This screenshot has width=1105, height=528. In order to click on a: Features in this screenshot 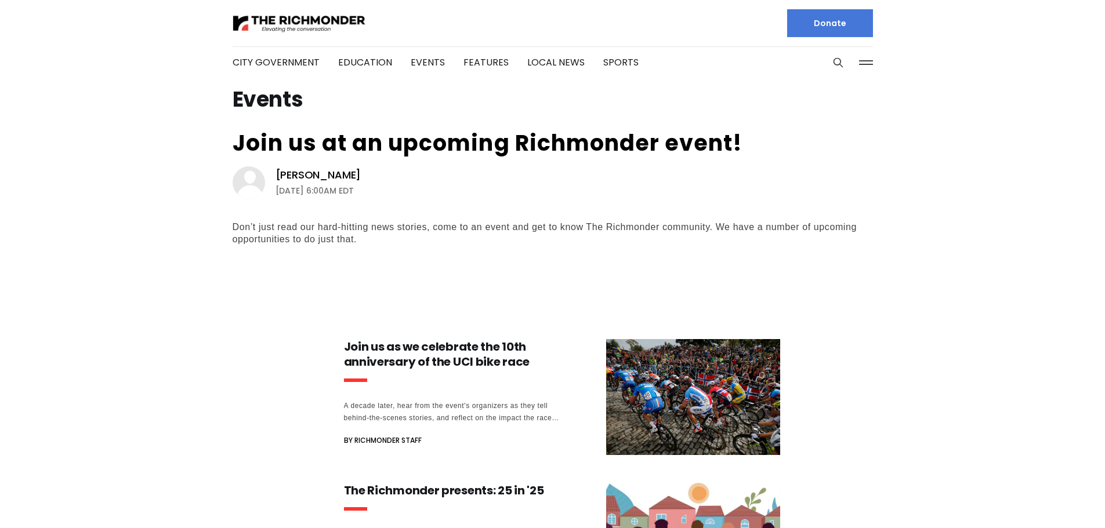, I will do `click(486, 62)`.